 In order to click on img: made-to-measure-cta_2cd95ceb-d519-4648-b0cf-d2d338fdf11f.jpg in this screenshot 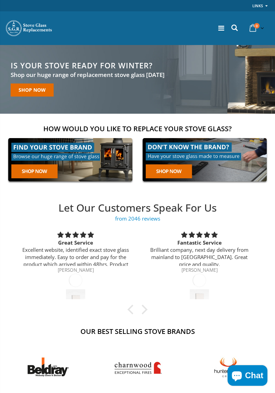, I will do `click(205, 160)`.